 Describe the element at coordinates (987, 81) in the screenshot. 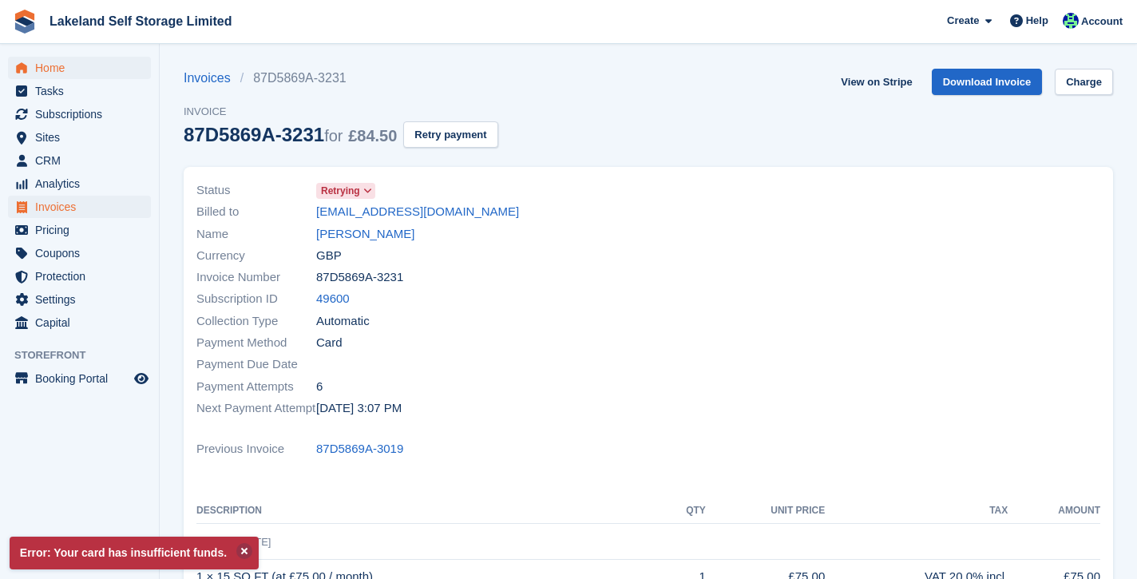

I see `a: Download Invoice` at that location.